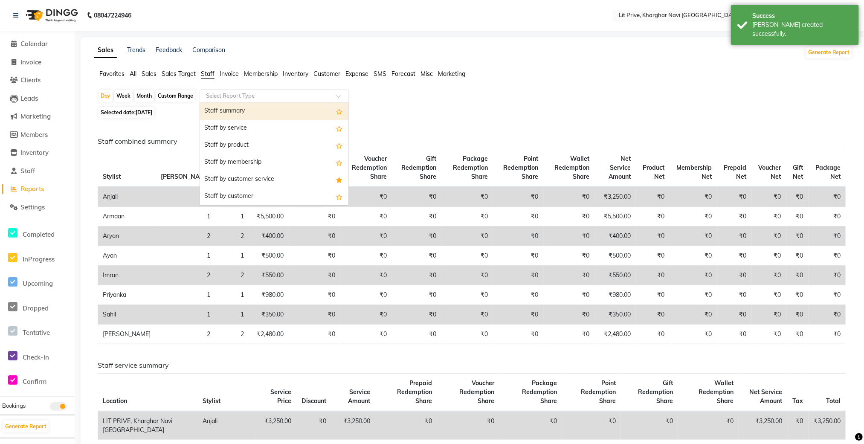  Describe the element at coordinates (34, 43) in the screenshot. I see `span: Calendar` at that location.